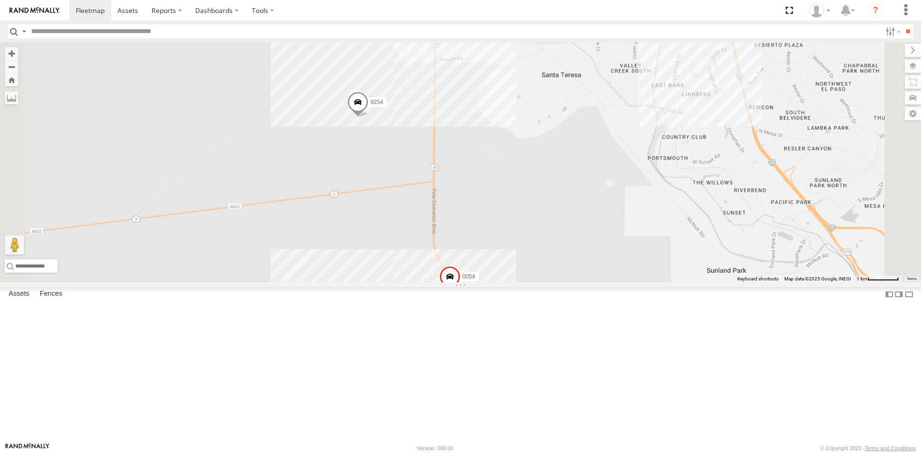  I want to click on span: 1 km, so click(862, 279).